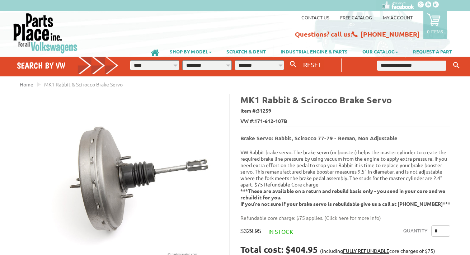 The image size is (470, 255). Describe the element at coordinates (293, 64) in the screenshot. I see `button: Search By VW...` at that location.